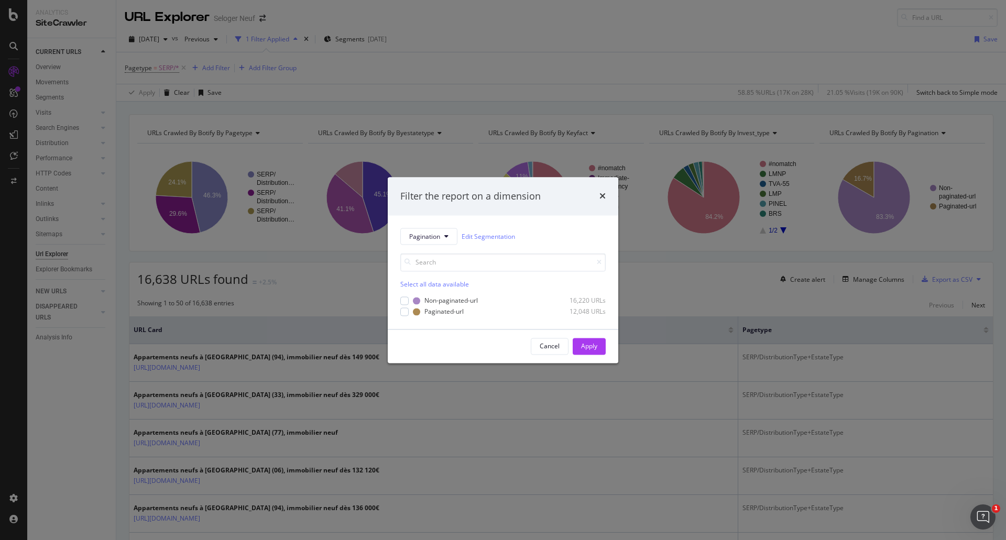 The width and height of the screenshot is (1006, 540). I want to click on div: modal, so click(503, 270).